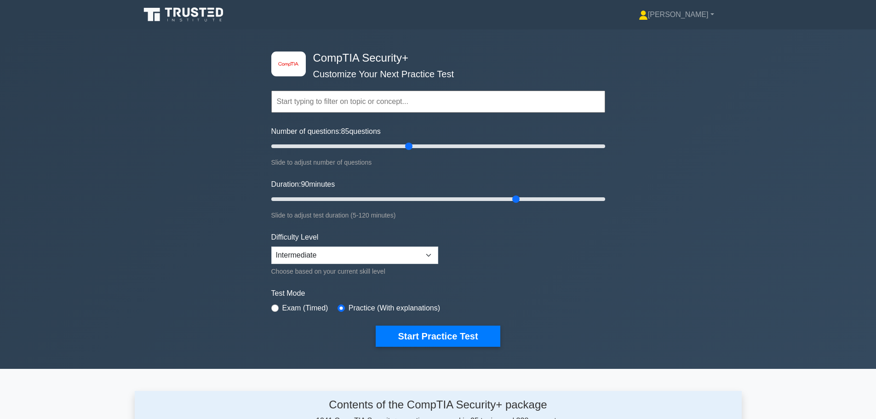  I want to click on div: Choose based on your current skill level, so click(355, 271).